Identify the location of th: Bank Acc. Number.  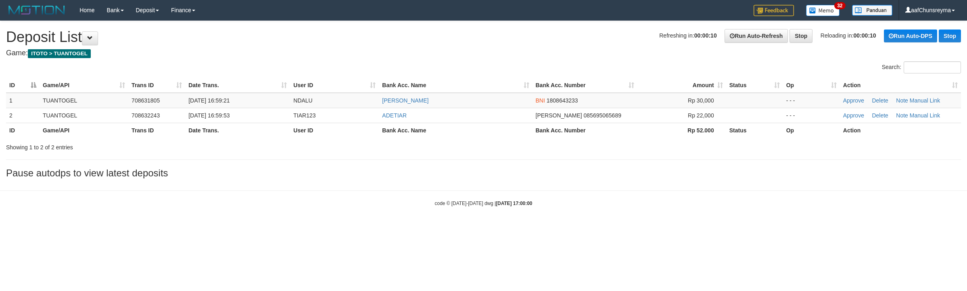
(585, 130).